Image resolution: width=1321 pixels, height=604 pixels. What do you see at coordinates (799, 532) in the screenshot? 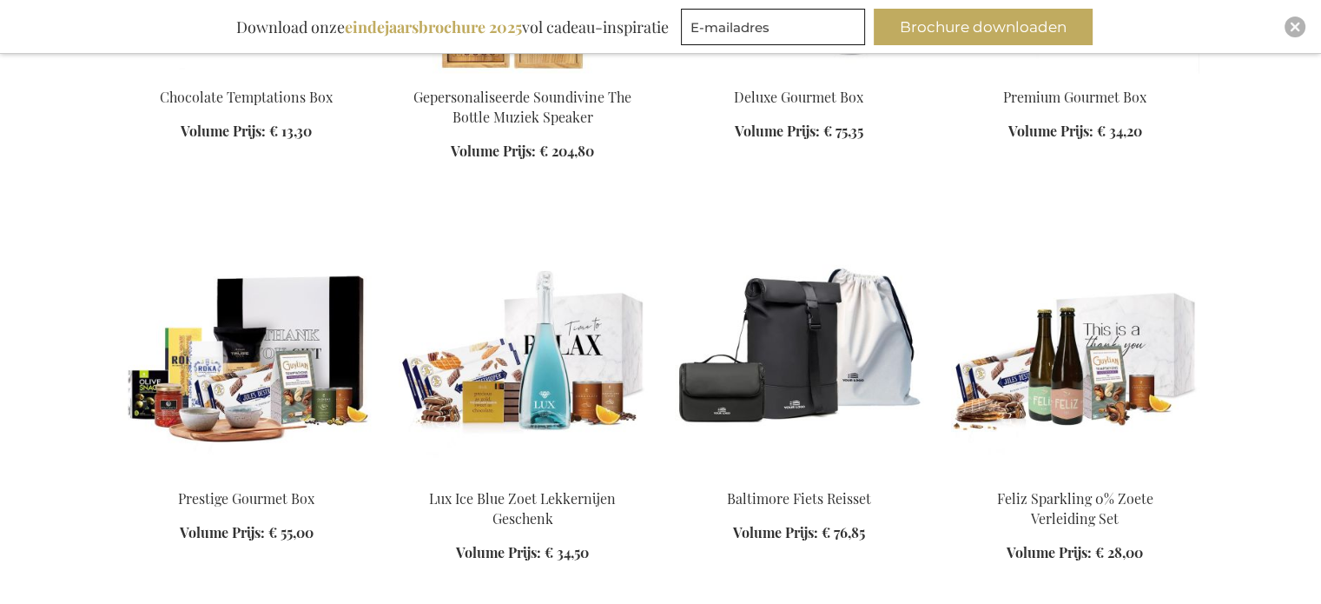
I see `a: Volume Prijs: € 76,85` at bounding box center [799, 532].